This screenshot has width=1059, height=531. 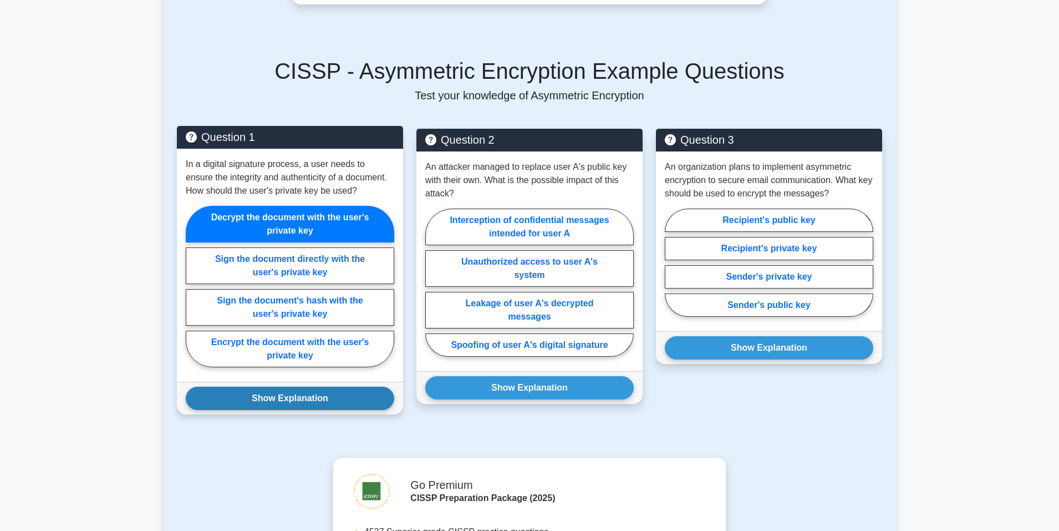 What do you see at coordinates (769, 180) in the screenshot?
I see `p: An organization plans to implement asymmetric encryption to secure email communication. What key ...` at bounding box center [769, 180].